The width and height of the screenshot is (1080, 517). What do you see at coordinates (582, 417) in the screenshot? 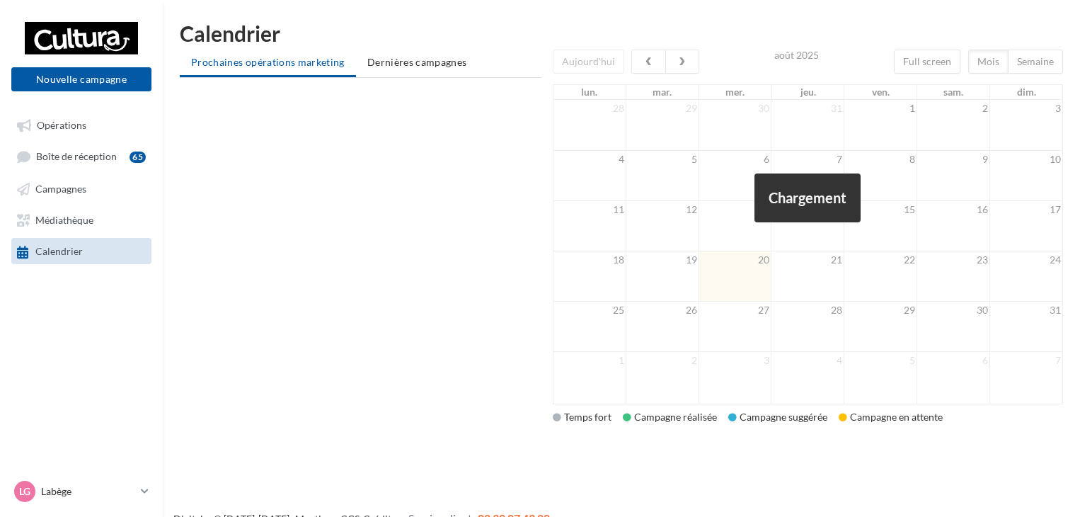
I see `div: Temps fort` at bounding box center [582, 417].